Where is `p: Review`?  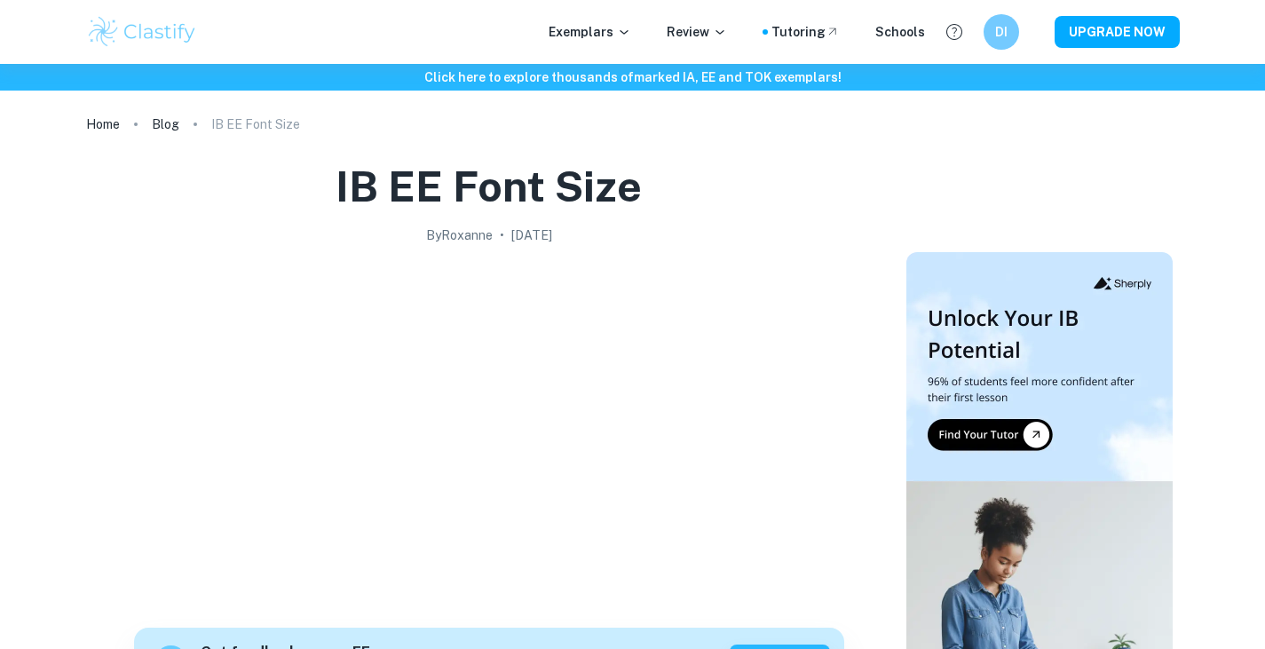
p: Review is located at coordinates (697, 32).